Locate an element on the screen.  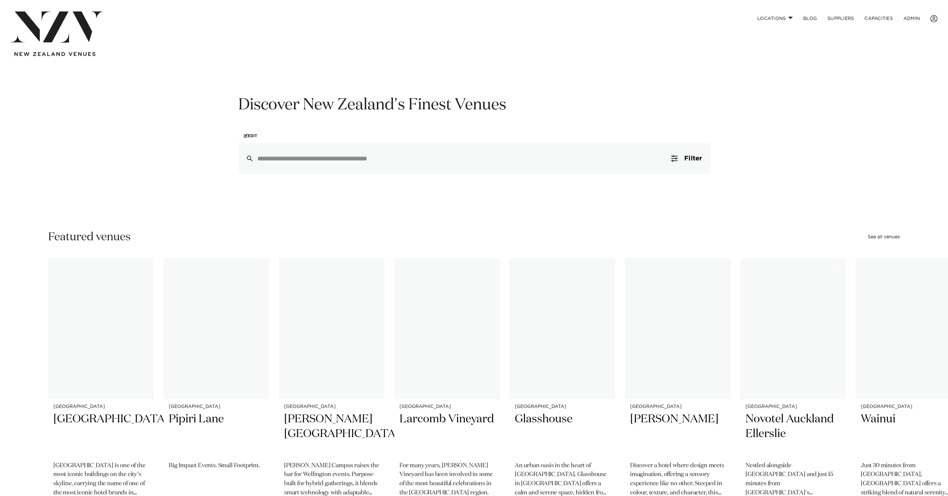
a: Locations is located at coordinates (775, 18).